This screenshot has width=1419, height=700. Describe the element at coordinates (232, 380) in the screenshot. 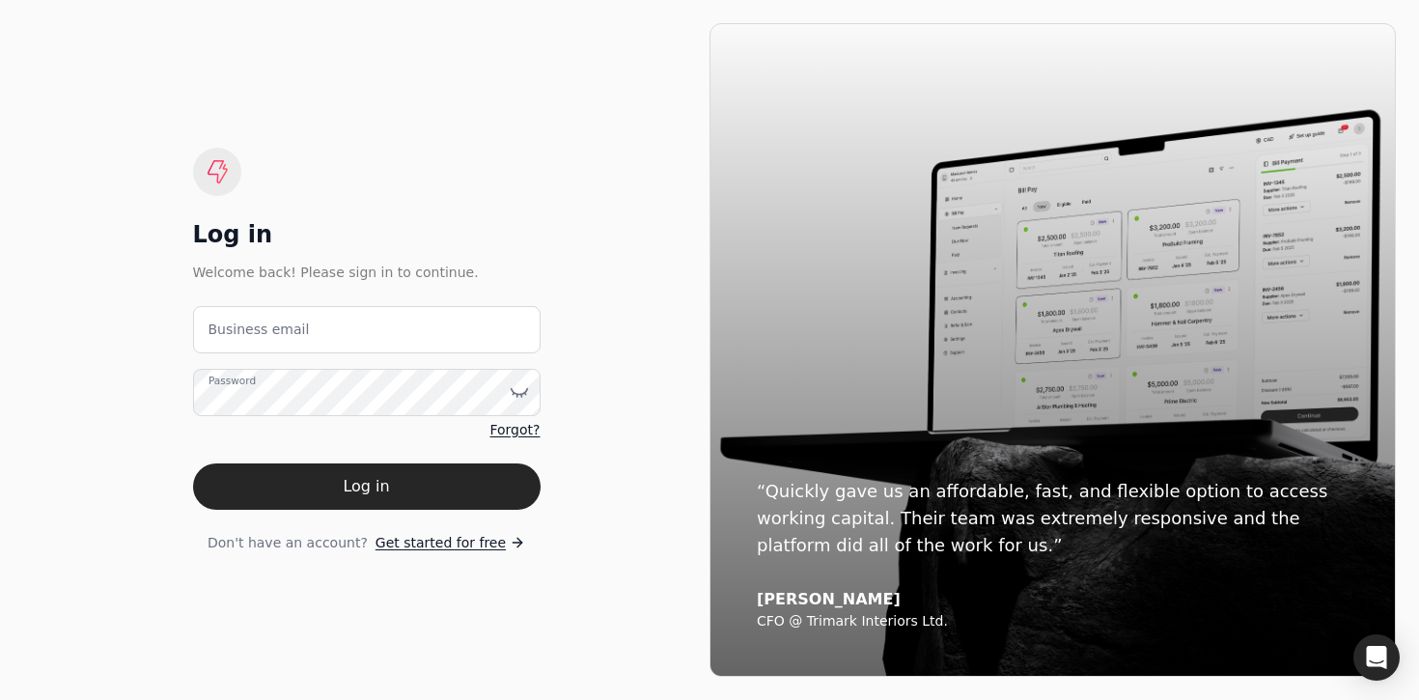

I see `label: Password` at that location.